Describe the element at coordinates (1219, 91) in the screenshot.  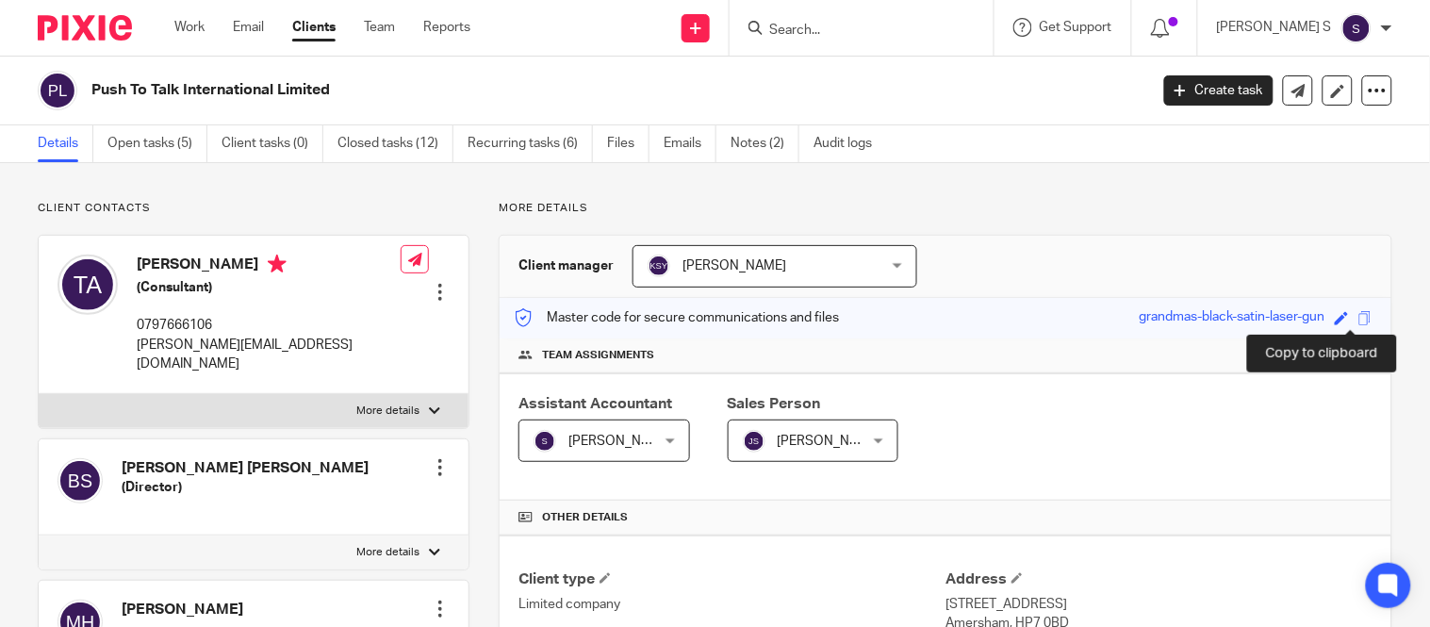
I see `a: Create task` at that location.